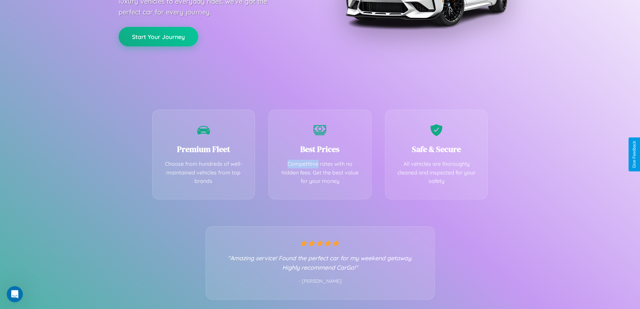 Image resolution: width=640 pixels, height=309 pixels. What do you see at coordinates (204, 172) in the screenshot?
I see `p: Choose from hundreds of well-maintained vehicles from top brands` at bounding box center [204, 172].